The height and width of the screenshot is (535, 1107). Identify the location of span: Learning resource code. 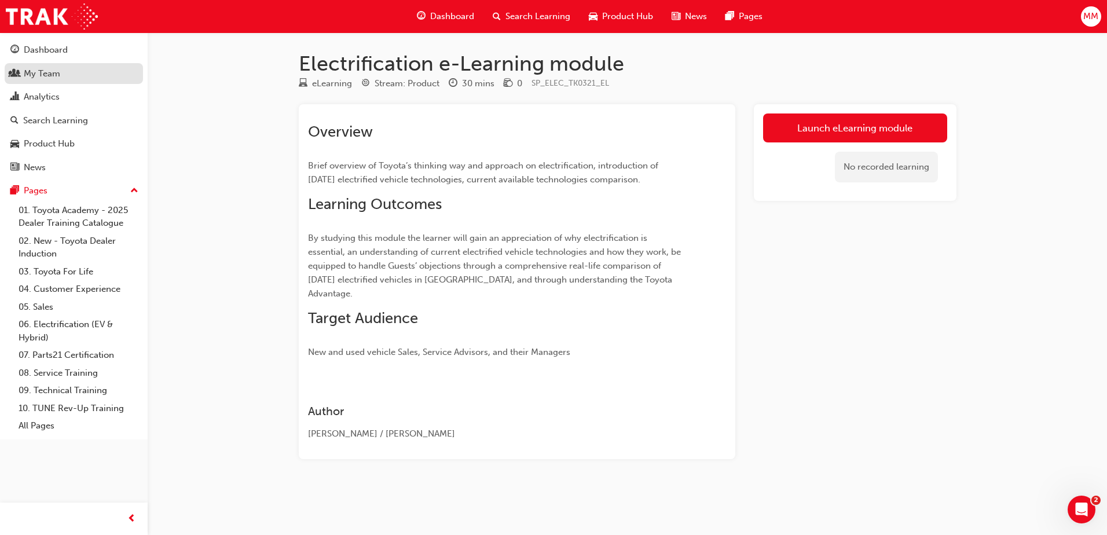
(570, 83).